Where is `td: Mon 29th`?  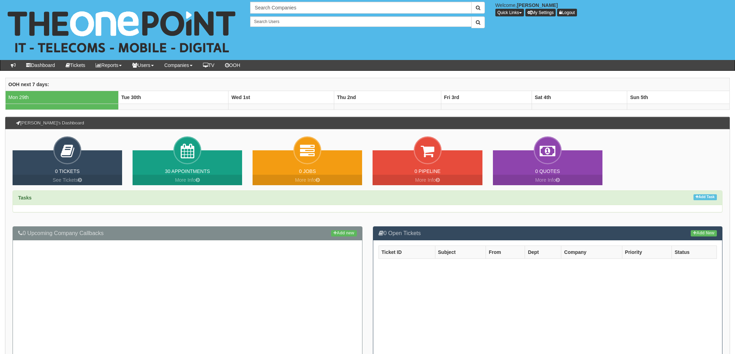
td: Mon 29th is located at coordinates (62, 97).